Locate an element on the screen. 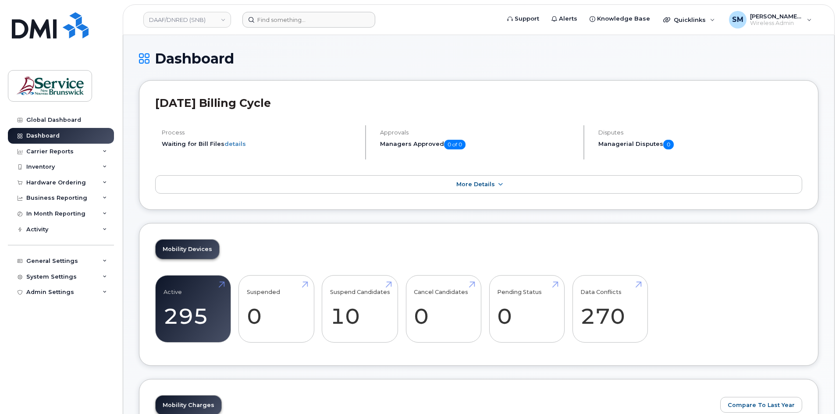  a: Data Conflicts 270 is located at coordinates (610, 309).